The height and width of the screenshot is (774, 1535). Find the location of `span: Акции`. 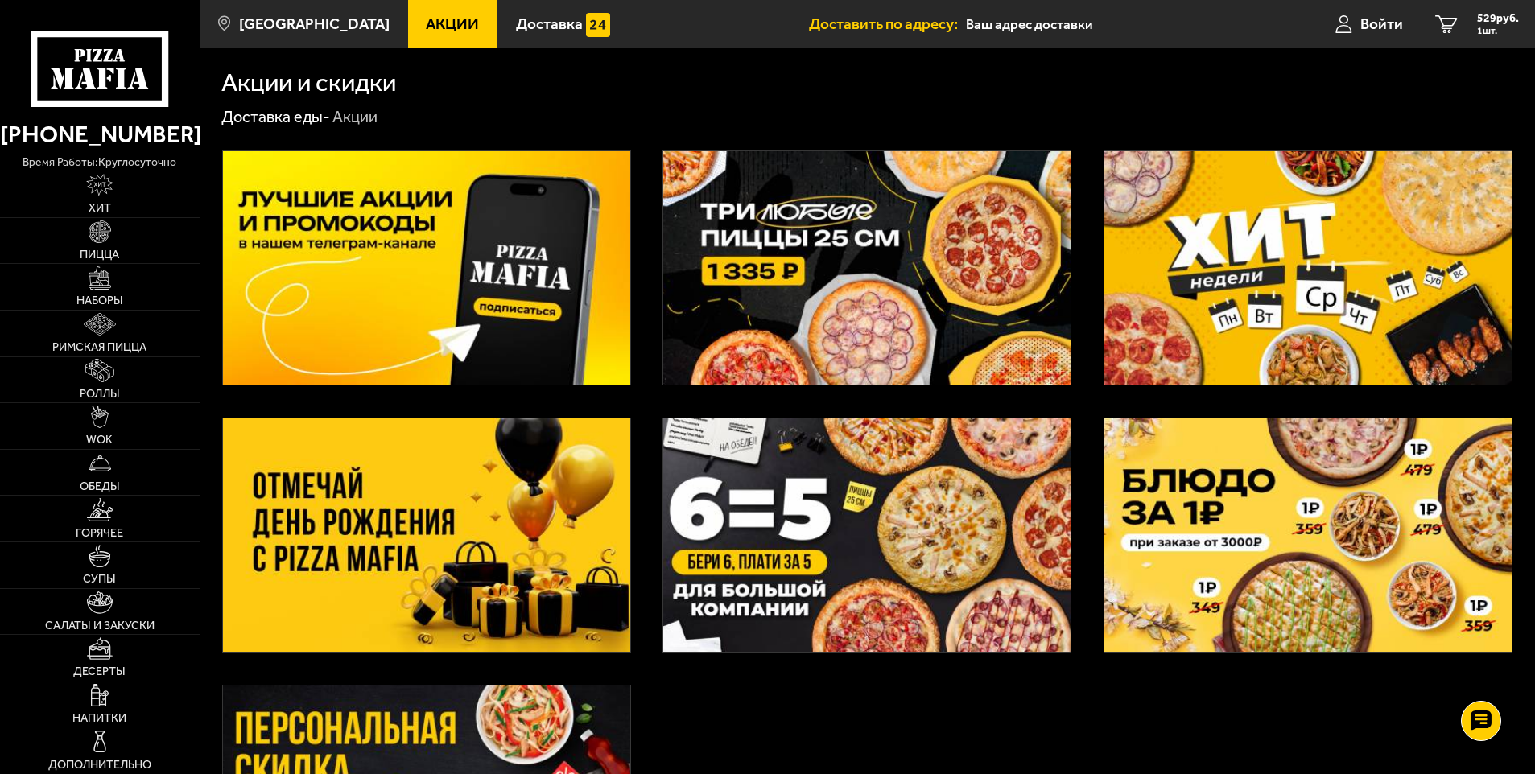

span: Акции is located at coordinates (452, 23).